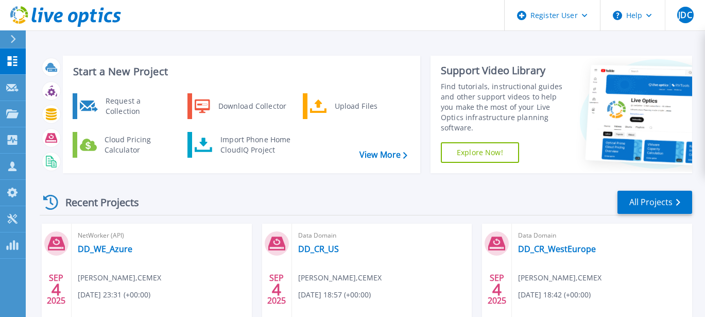 The width and height of the screenshot is (705, 317). What do you see at coordinates (240, 72) in the screenshot?
I see `h3: Start a New Project` at bounding box center [240, 72].